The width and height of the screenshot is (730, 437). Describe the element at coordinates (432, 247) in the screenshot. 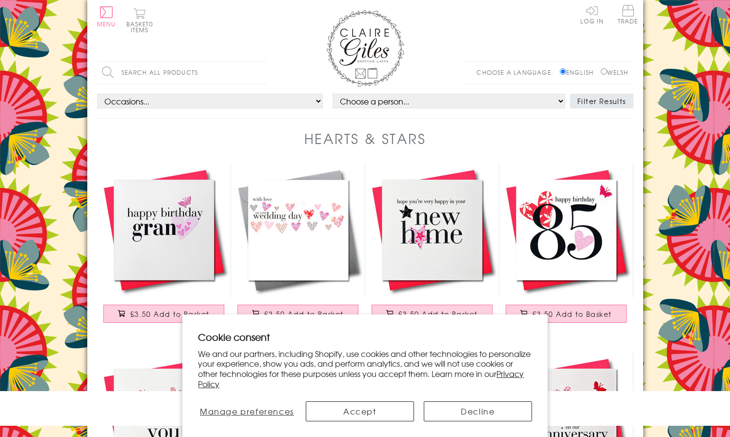

I see `a: New Home Card, Pink Star, Embellished with a padded star £3.50 Add to Basket` at that location.